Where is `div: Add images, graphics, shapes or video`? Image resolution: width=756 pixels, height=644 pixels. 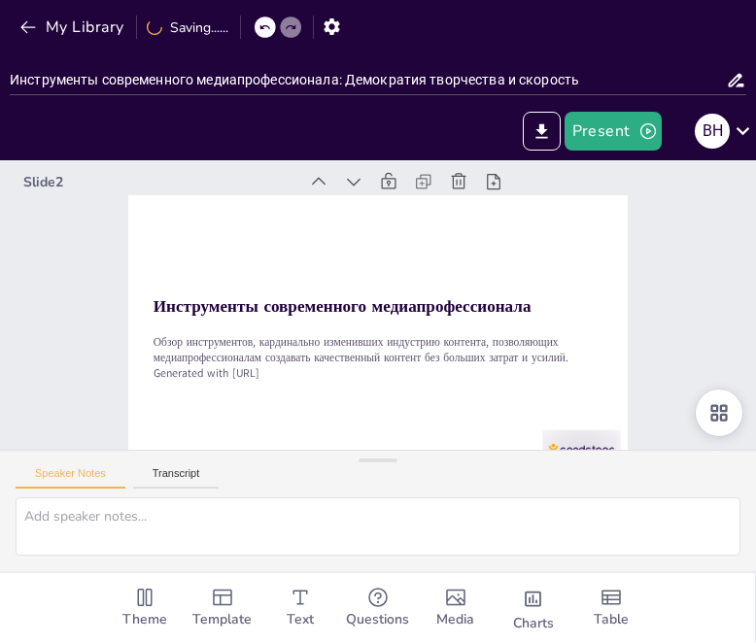 div: Add images, graphics, shapes or video is located at coordinates (456, 609).